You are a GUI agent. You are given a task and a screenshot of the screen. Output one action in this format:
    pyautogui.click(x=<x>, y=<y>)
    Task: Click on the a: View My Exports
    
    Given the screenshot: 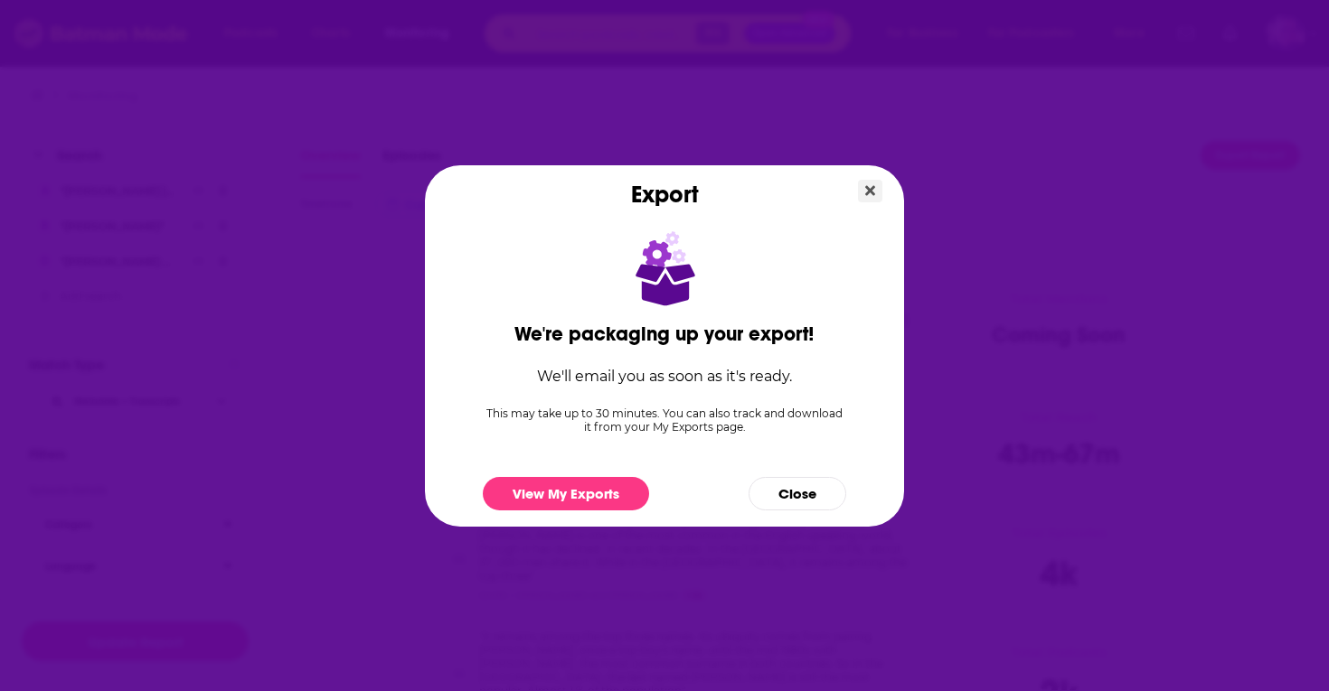 What is the action you would take?
    pyautogui.click(x=566, y=493)
    